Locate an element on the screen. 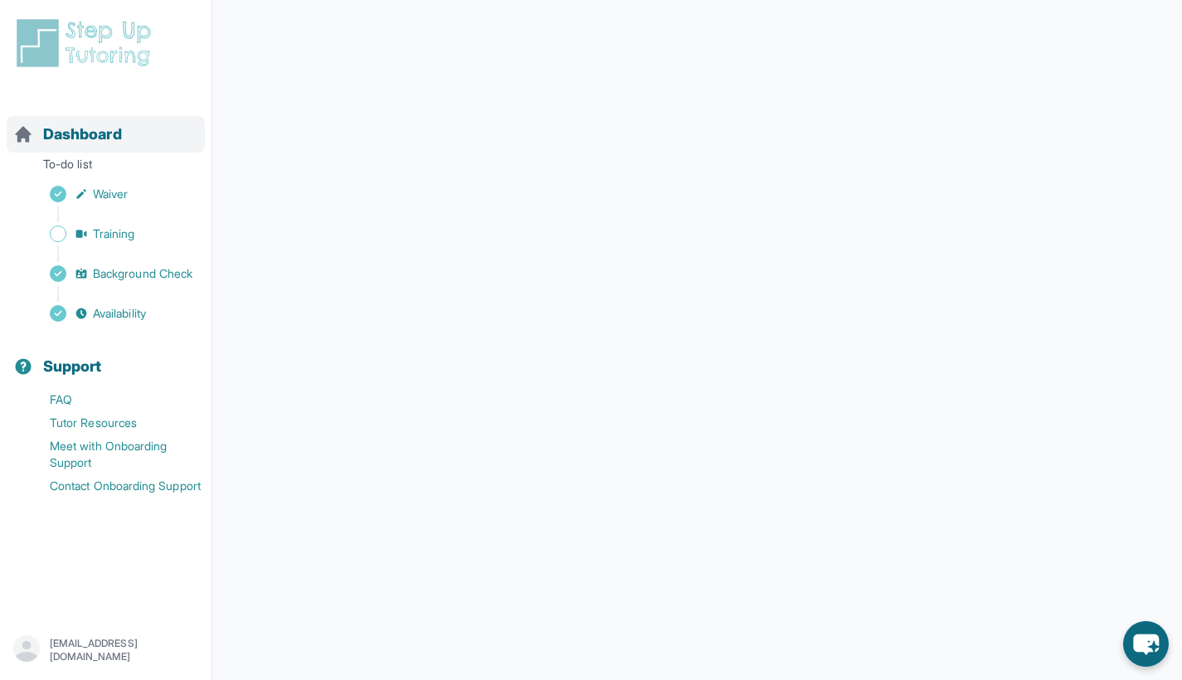 The height and width of the screenshot is (680, 1182). span: Training is located at coordinates (114, 234).